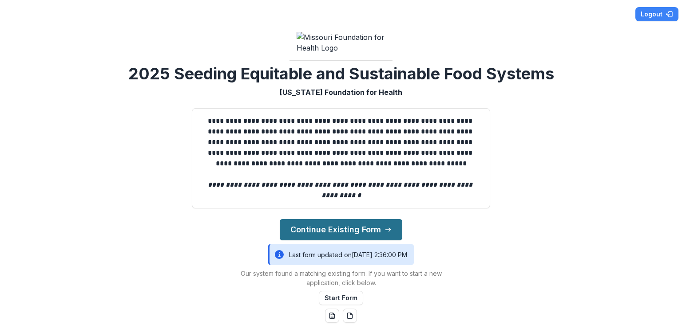  I want to click on button: pdf-download, so click(350, 316).